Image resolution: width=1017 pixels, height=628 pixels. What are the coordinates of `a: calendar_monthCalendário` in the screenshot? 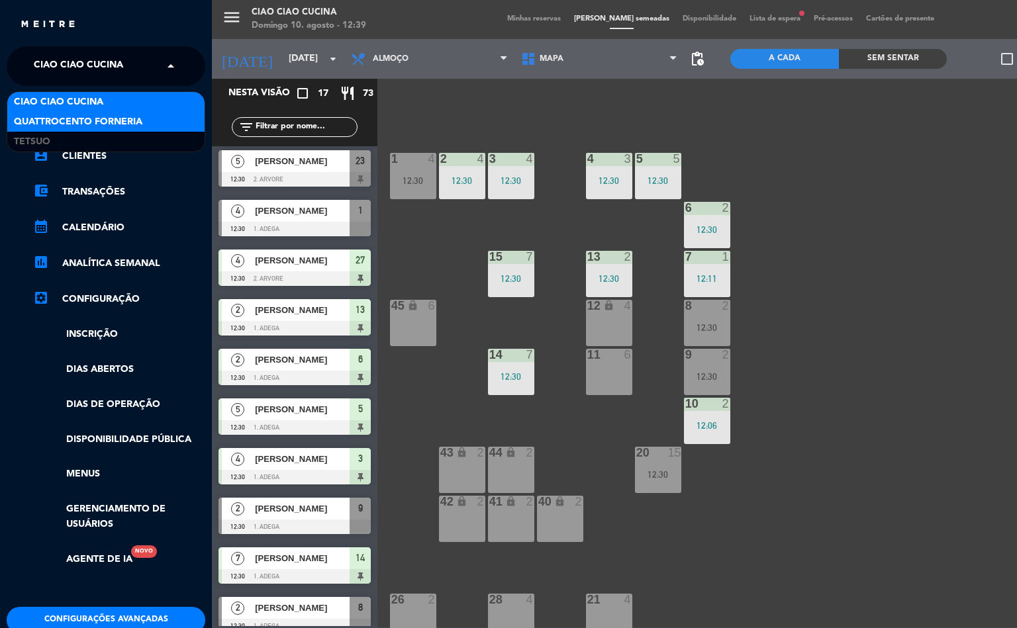 It's located at (119, 228).